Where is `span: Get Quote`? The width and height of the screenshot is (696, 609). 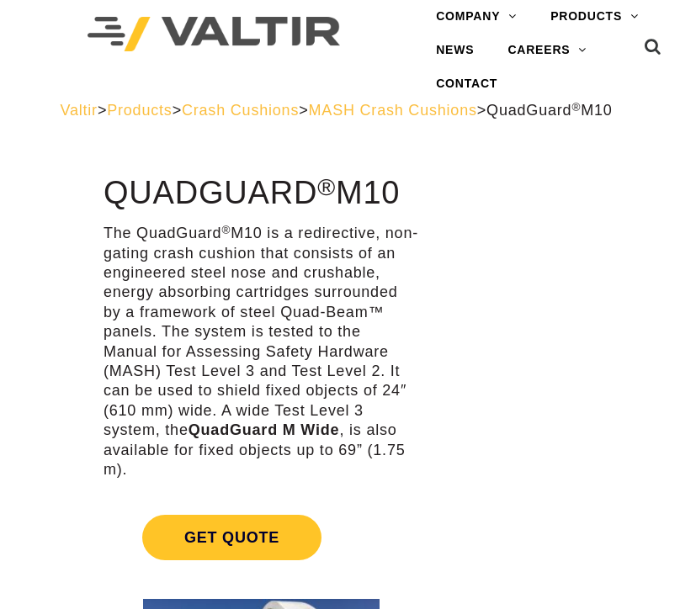
span: Get Quote is located at coordinates (231, 537).